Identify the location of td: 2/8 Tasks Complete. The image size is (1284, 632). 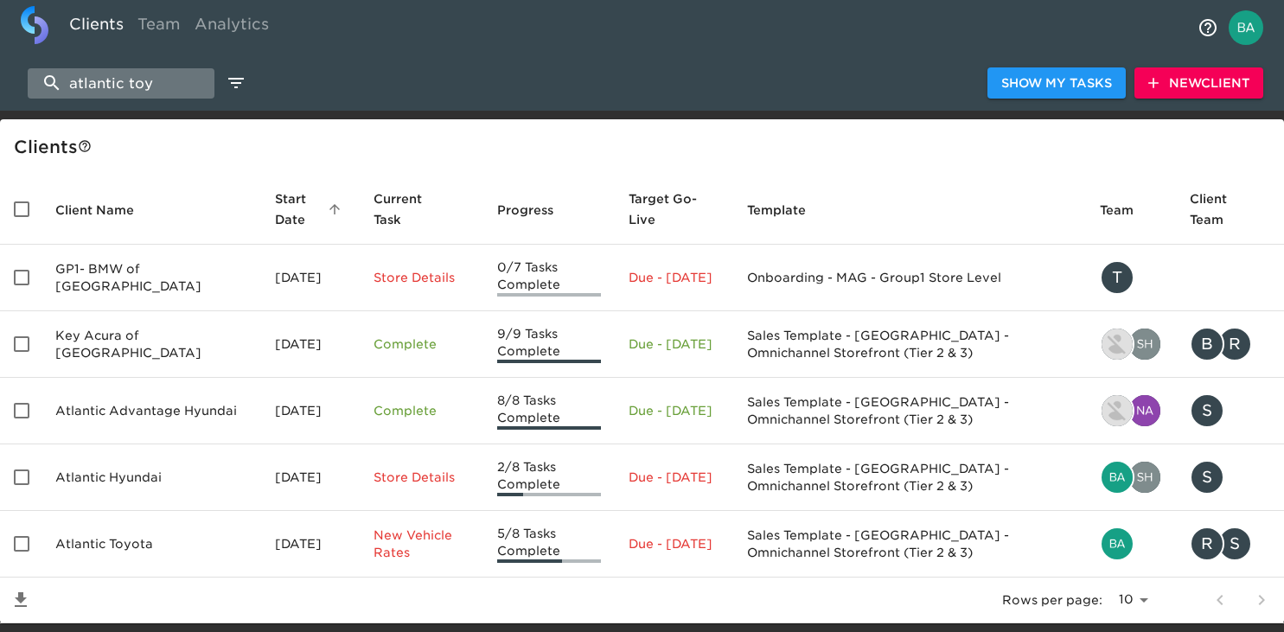
(549, 477).